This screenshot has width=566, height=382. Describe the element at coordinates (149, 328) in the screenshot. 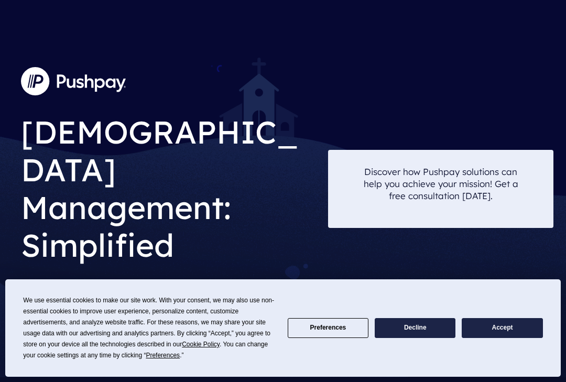

I see `div: We use essential cookies to make our site work. With your consent, we may also use non-essential ...` at that location.